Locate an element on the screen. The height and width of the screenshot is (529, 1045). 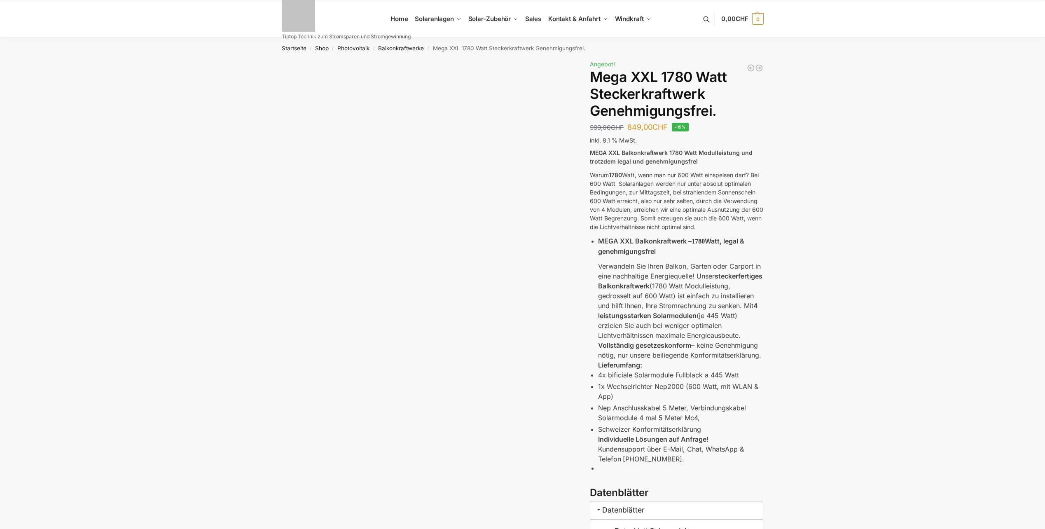
p: Tiptop Technik zum Stromsparen und Stromgewinnung is located at coordinates (346, 37).